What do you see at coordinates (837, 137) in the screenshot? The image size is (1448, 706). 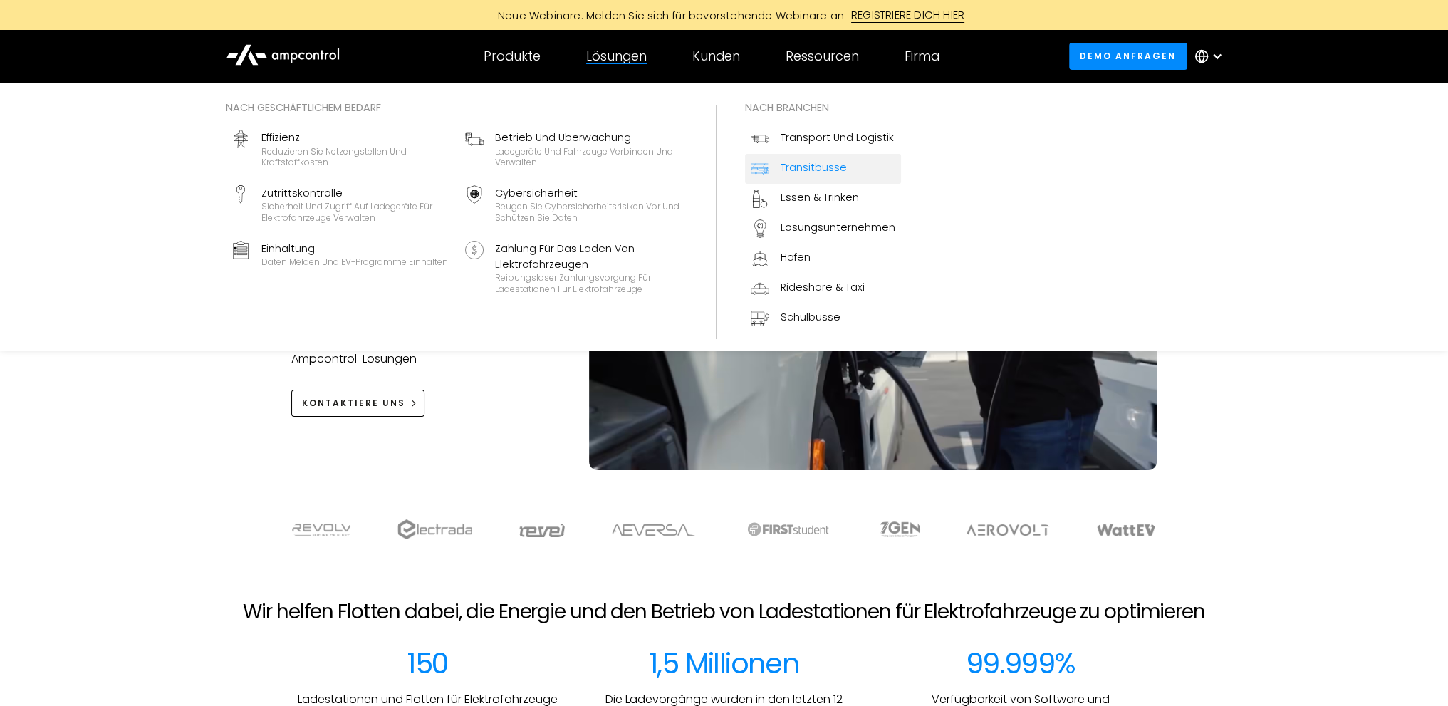 I see `div: Transport und Logistik` at bounding box center [837, 137].